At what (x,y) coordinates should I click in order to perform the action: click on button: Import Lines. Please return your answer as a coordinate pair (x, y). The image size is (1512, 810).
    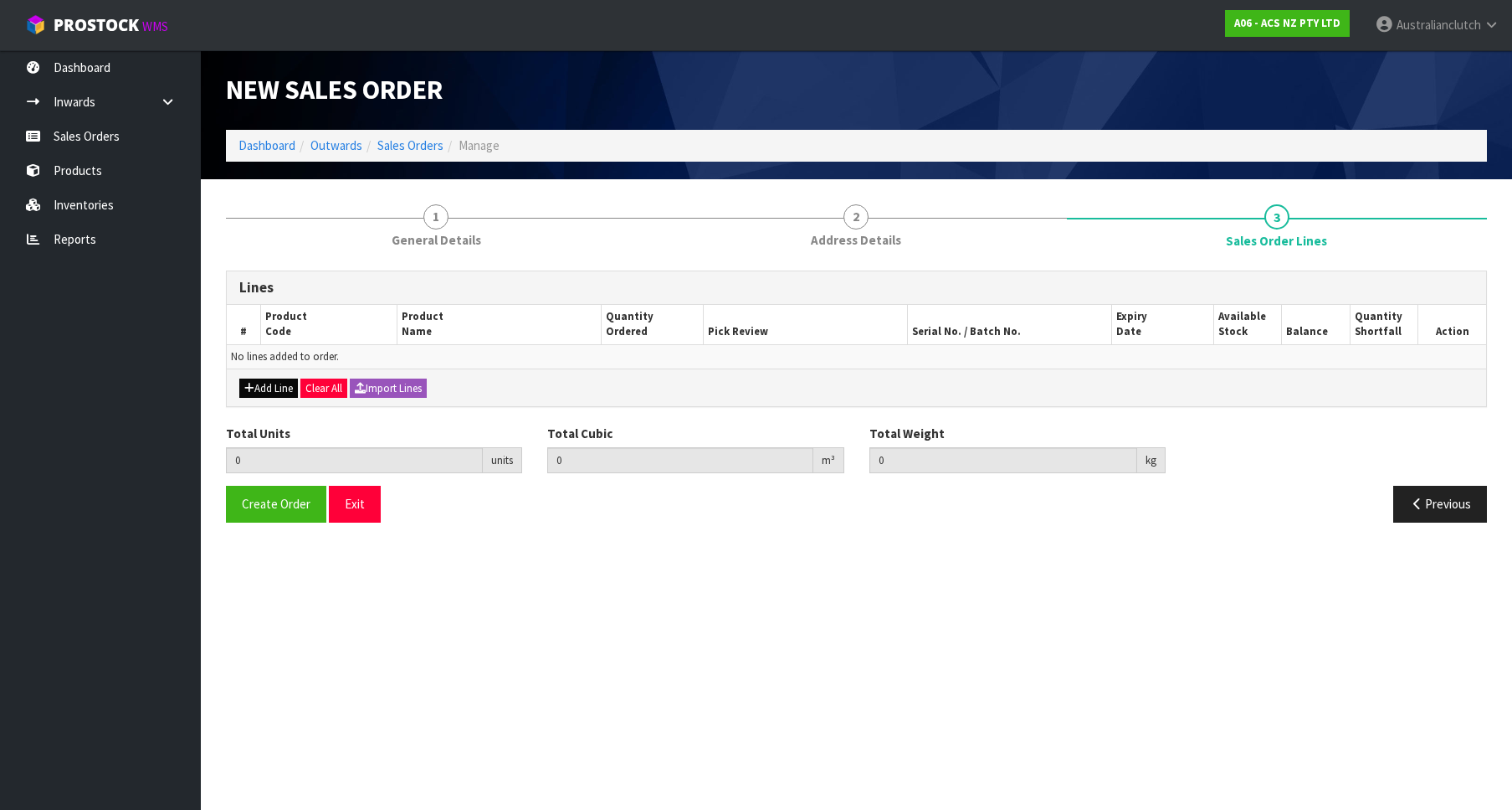
    Looking at the image, I should click on (388, 389).